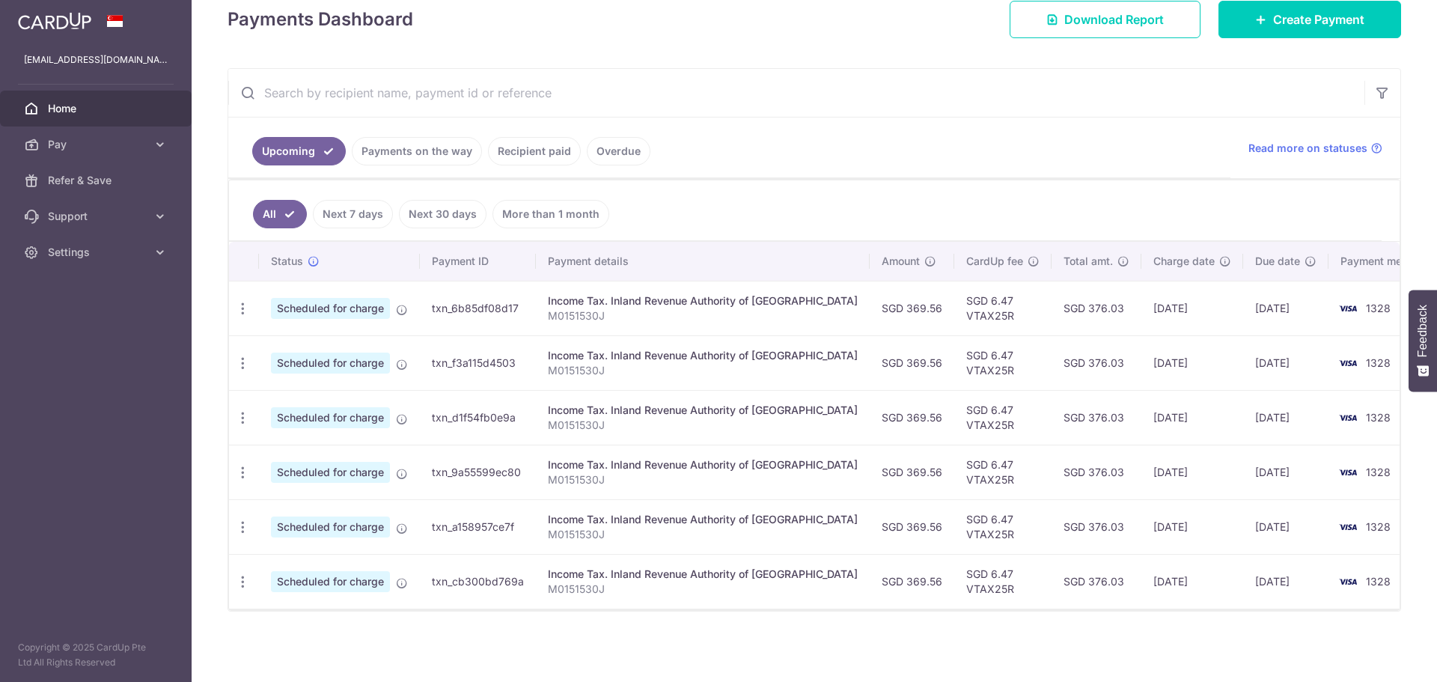 This screenshot has height=682, width=1437. I want to click on td: txn_f3a115d4503, so click(477, 362).